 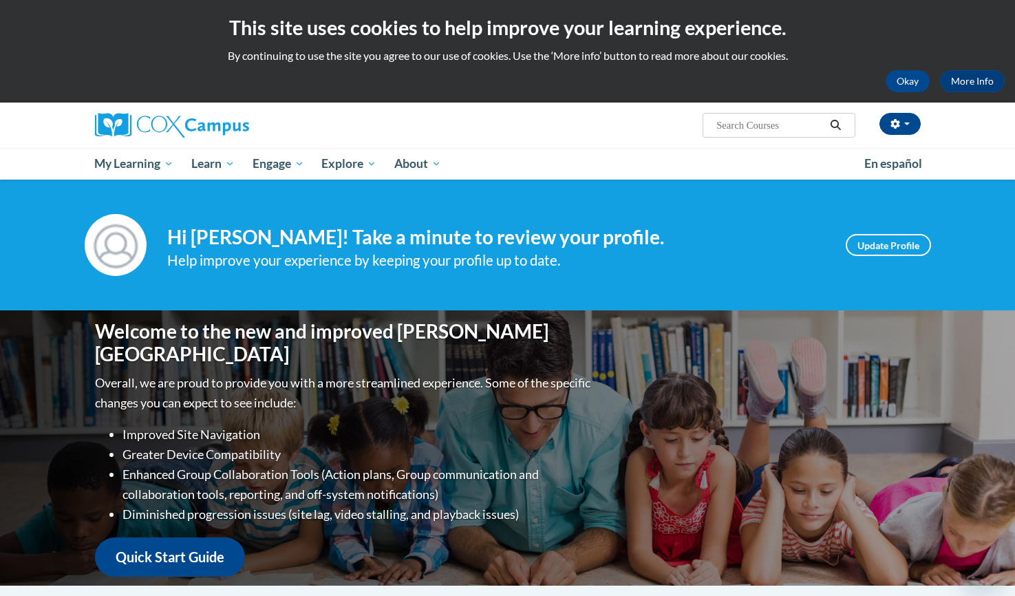 What do you see at coordinates (508, 164) in the screenshot?
I see `div: Main menu` at bounding box center [508, 164].